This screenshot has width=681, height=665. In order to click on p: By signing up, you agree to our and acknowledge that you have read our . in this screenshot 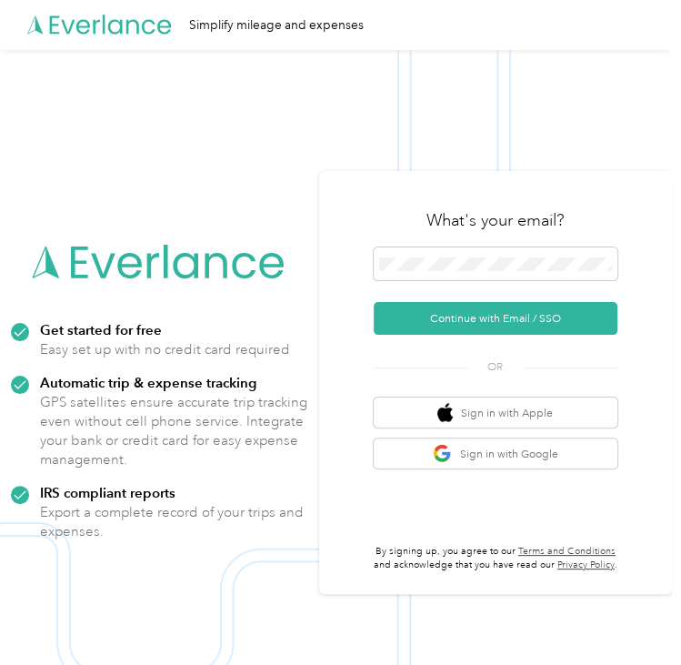, I will do `click(496, 558)`.